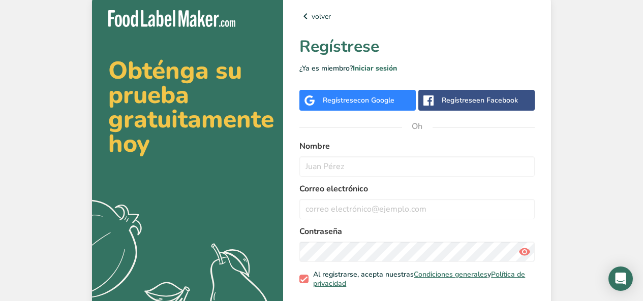  What do you see at coordinates (417, 167) in the screenshot?
I see `input: Juan Pérez` at bounding box center [417, 167].